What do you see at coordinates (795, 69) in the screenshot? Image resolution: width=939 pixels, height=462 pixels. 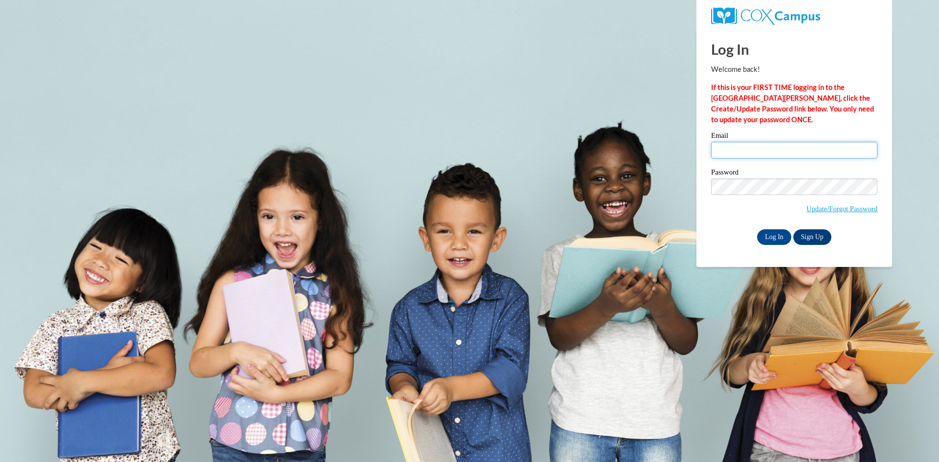 I see `p: Welcome back!` at bounding box center [795, 69].